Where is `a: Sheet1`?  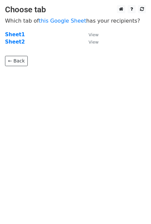 a: Sheet1 is located at coordinates (15, 35).